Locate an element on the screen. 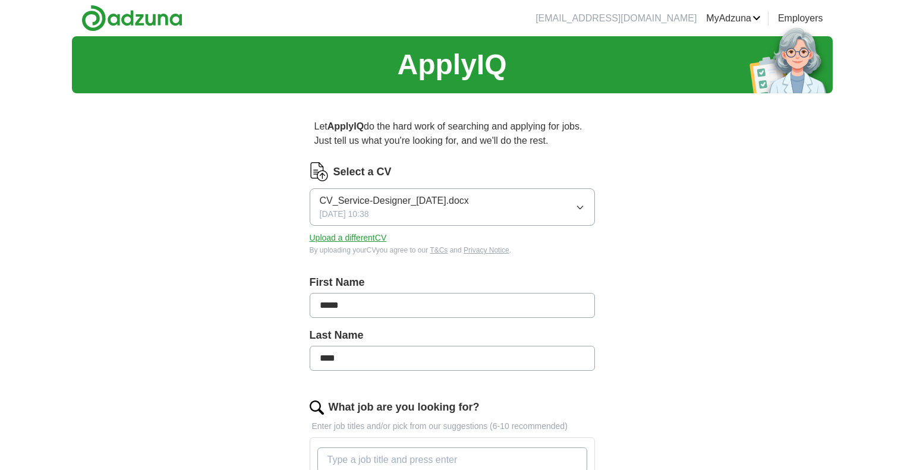 This screenshot has height=470, width=904. label: What job are you looking for? is located at coordinates (404, 407).